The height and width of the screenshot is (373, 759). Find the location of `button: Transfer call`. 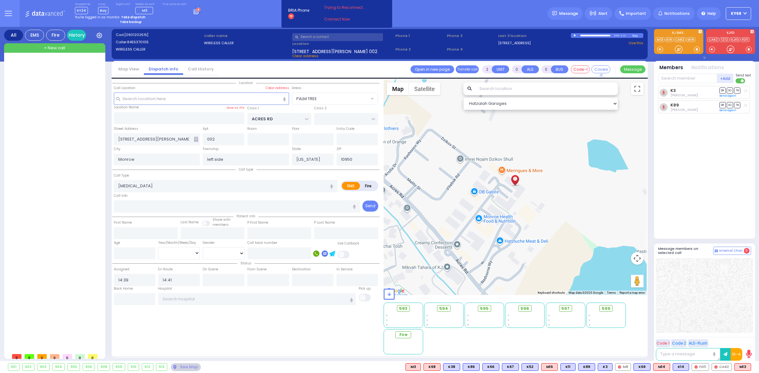

button: Transfer call is located at coordinates (467, 69).